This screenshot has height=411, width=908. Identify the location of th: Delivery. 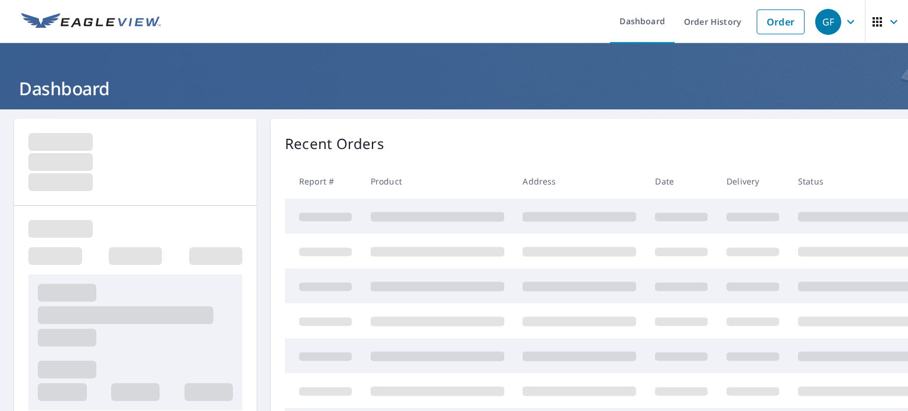
(753, 181).